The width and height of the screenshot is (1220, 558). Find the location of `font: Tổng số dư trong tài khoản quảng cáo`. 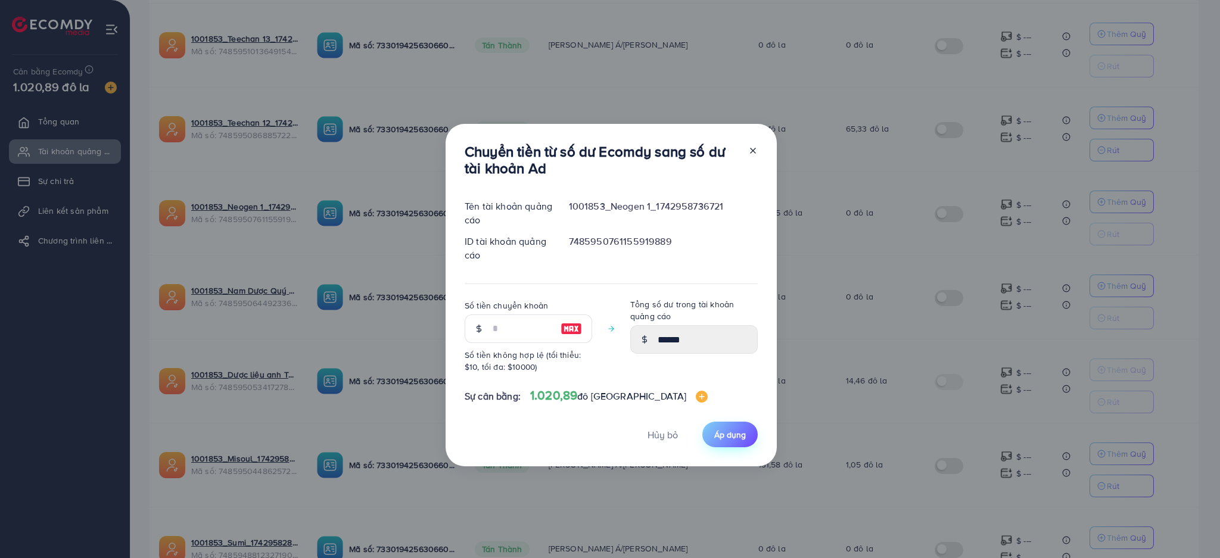

font: Tổng số dư trong tài khoản quảng cáo is located at coordinates (682, 310).